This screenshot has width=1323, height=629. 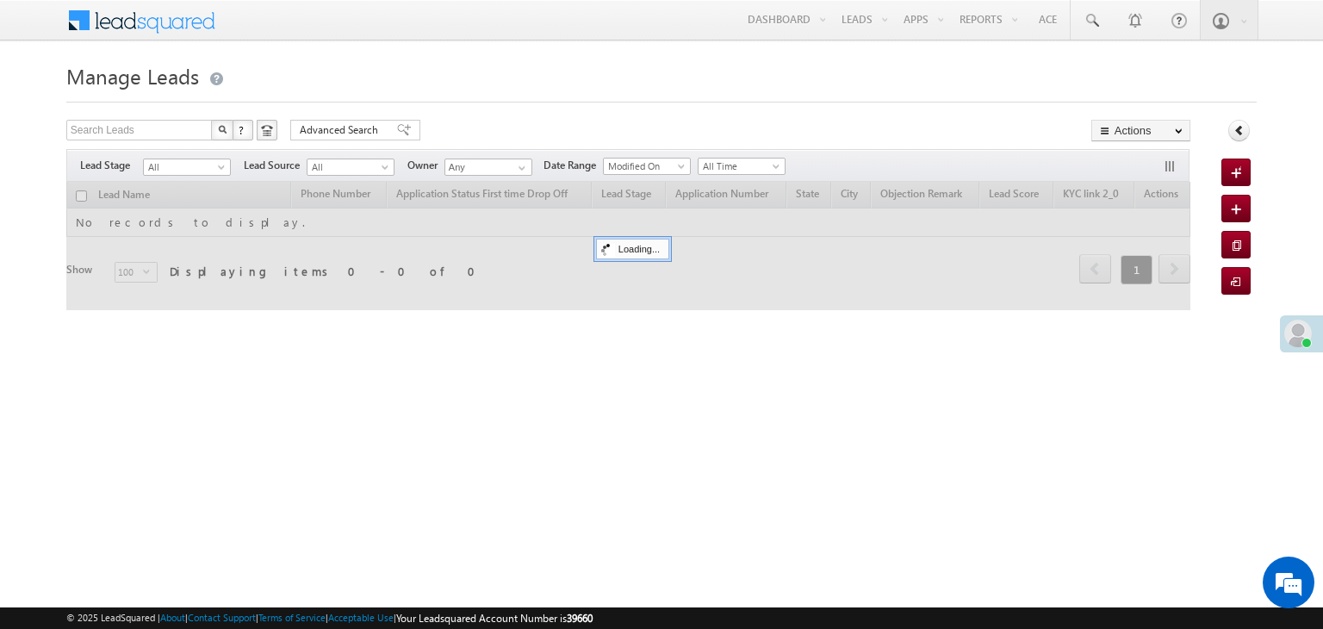 I want to click on div: Loading..., so click(x=632, y=249).